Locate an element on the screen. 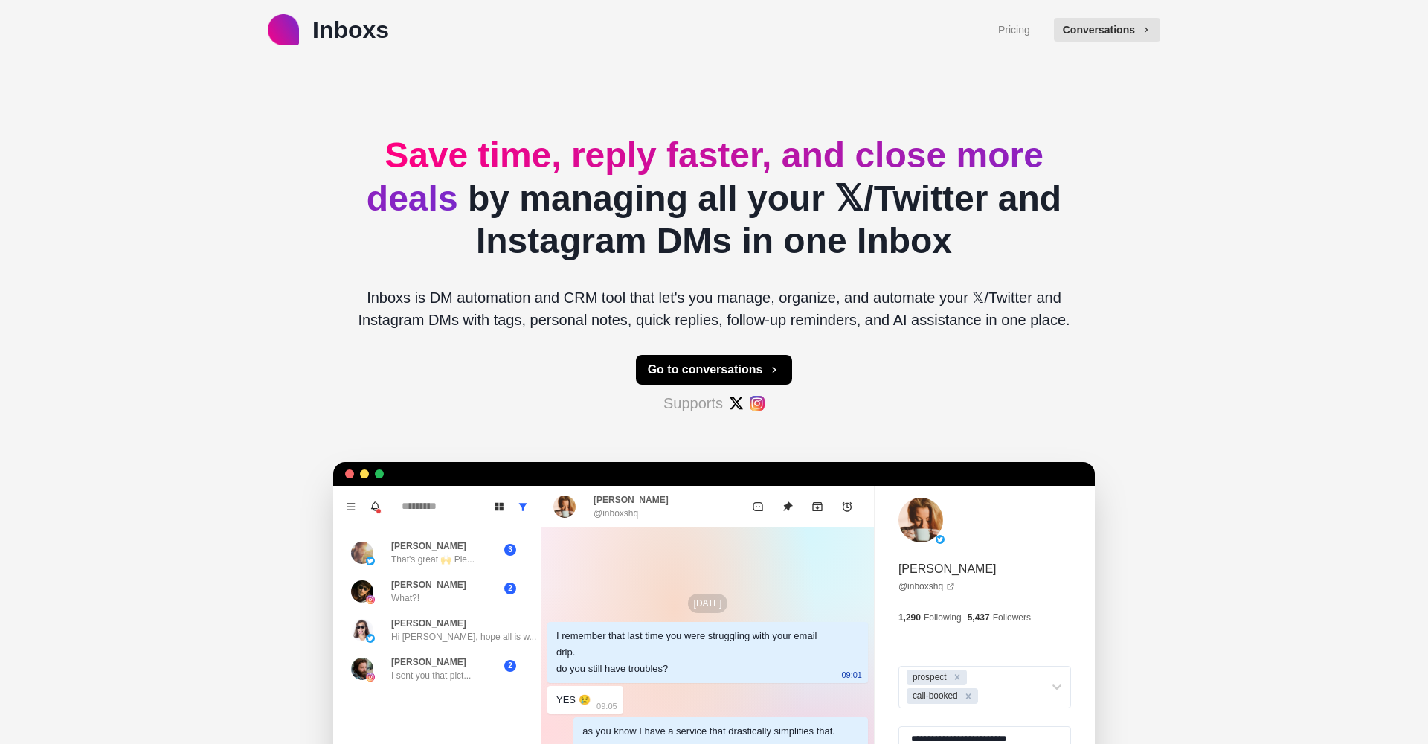 This screenshot has width=1428, height=744. p: Supports is located at coordinates (693, 403).